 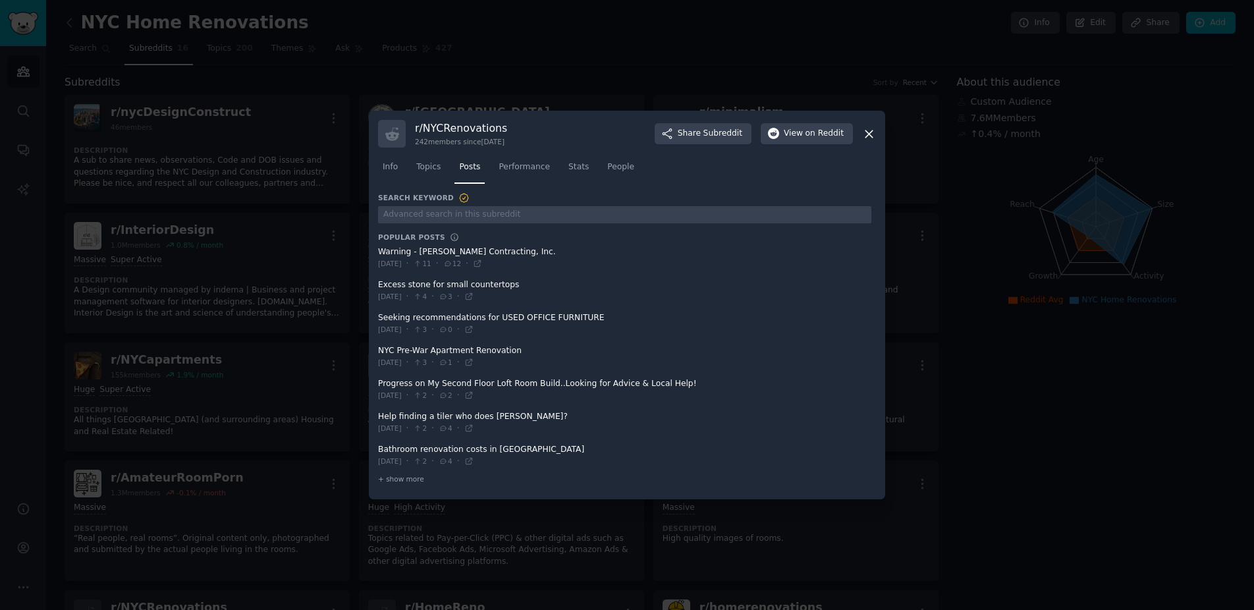 I want to click on input: Advanced search in this subreddit, so click(x=624, y=215).